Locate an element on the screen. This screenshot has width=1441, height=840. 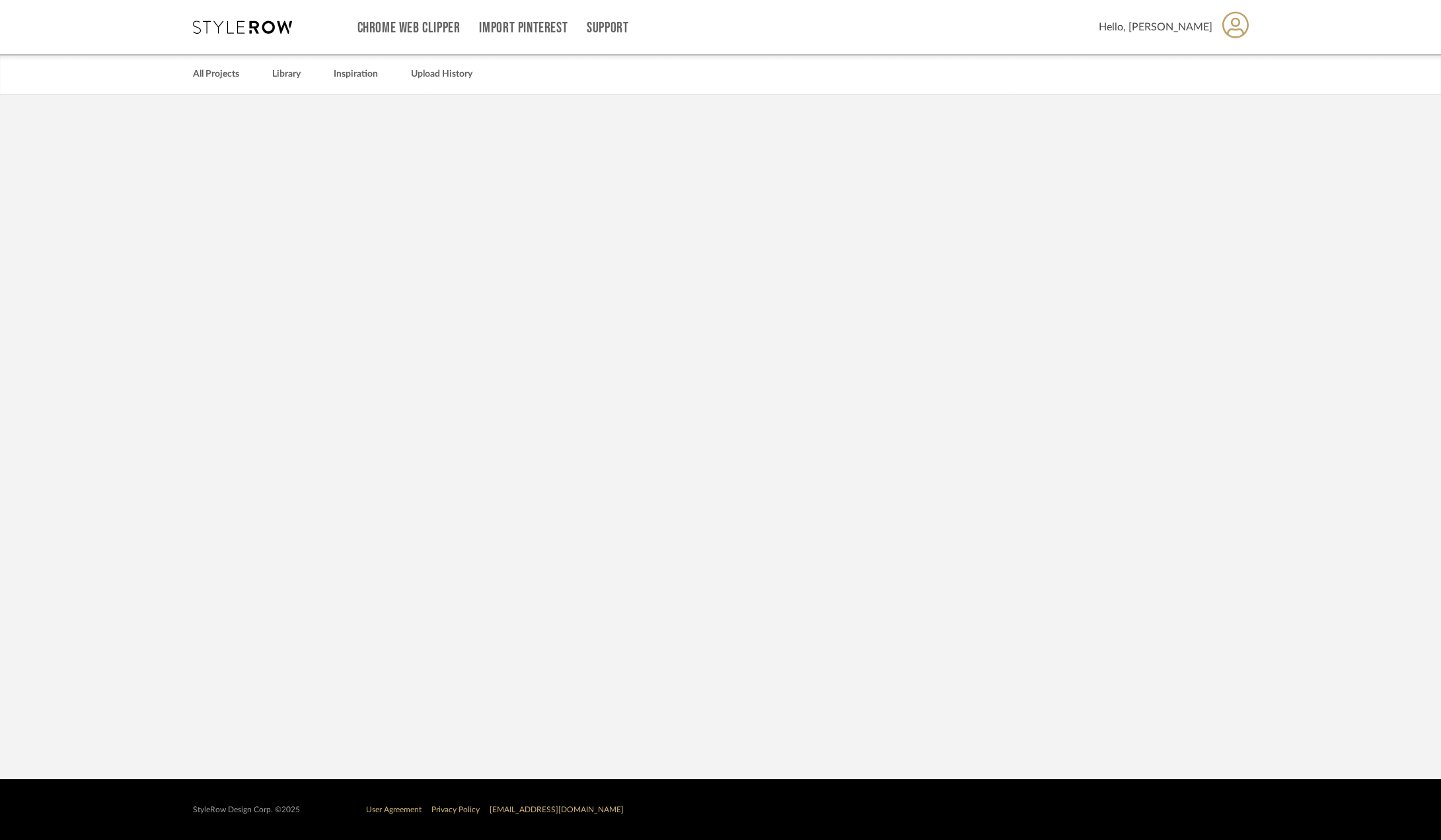
a: Import Pinterest is located at coordinates (523, 28).